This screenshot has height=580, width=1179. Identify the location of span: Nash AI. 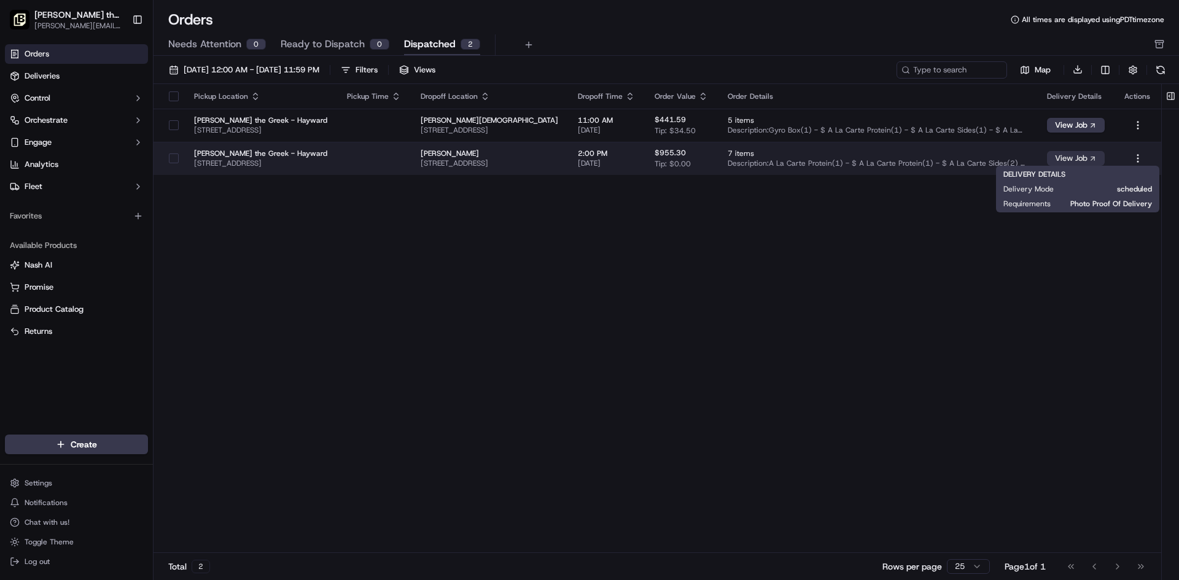
(38, 265).